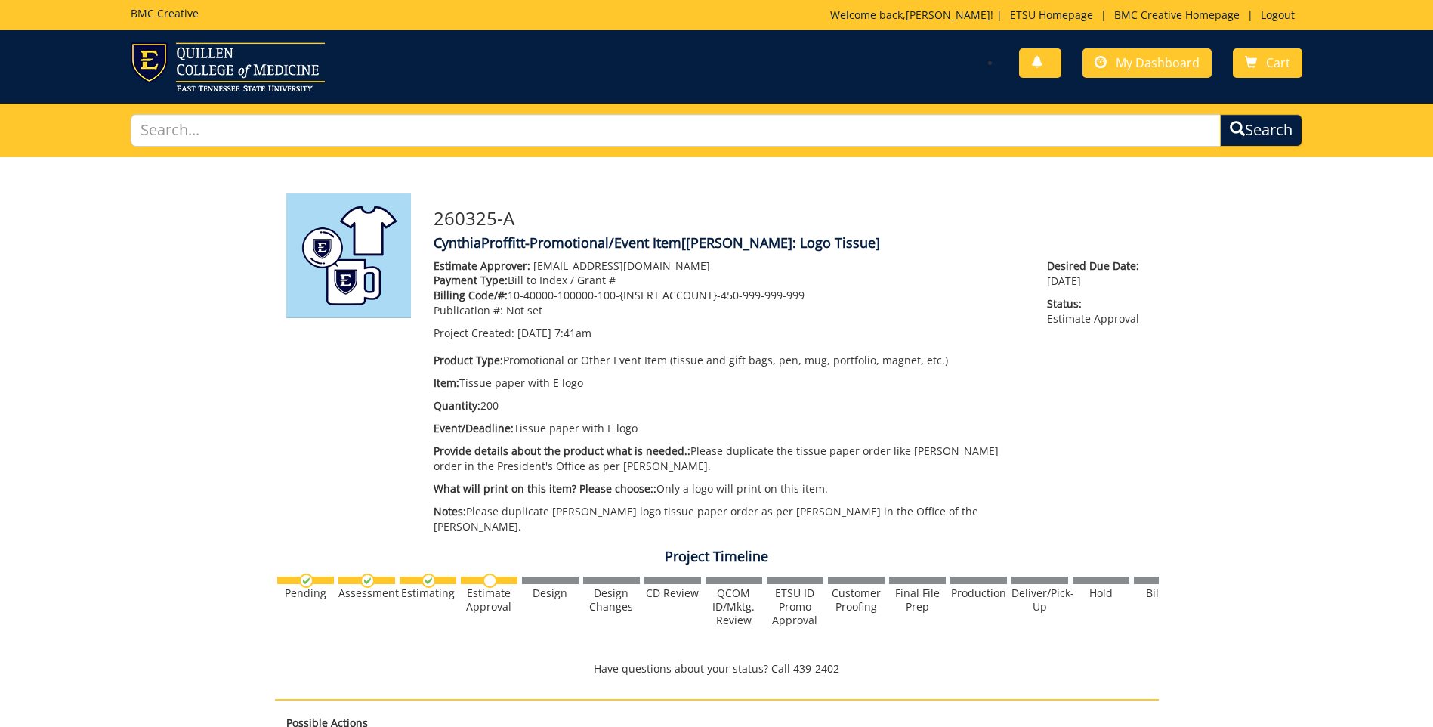 This screenshot has width=1433, height=727. Describe the element at coordinates (305, 593) in the screenshot. I see `div: Pending` at that location.